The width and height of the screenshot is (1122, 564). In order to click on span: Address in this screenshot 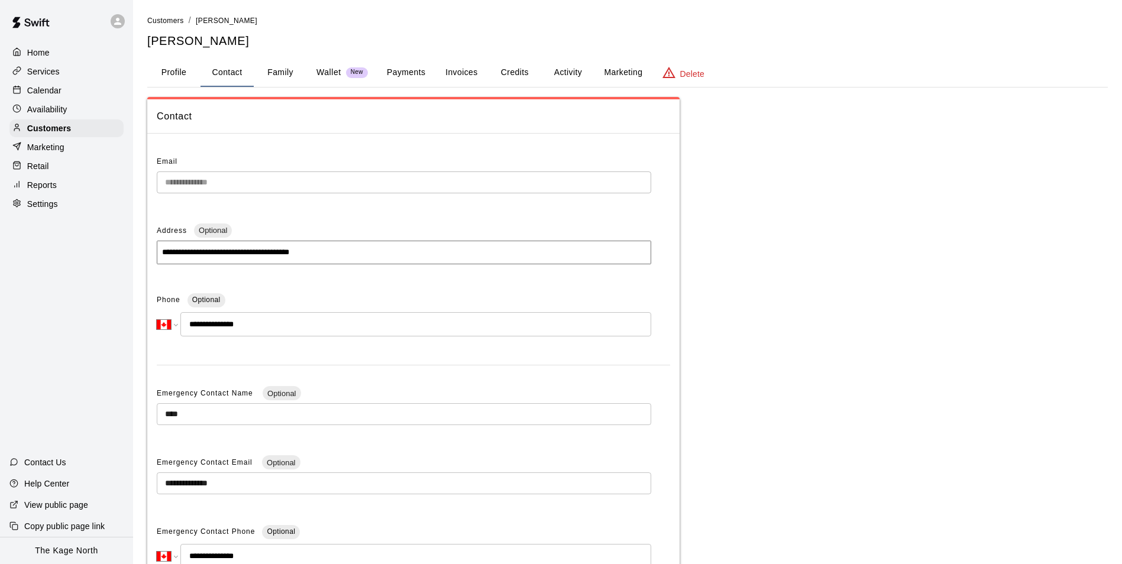, I will do `click(171, 231)`.